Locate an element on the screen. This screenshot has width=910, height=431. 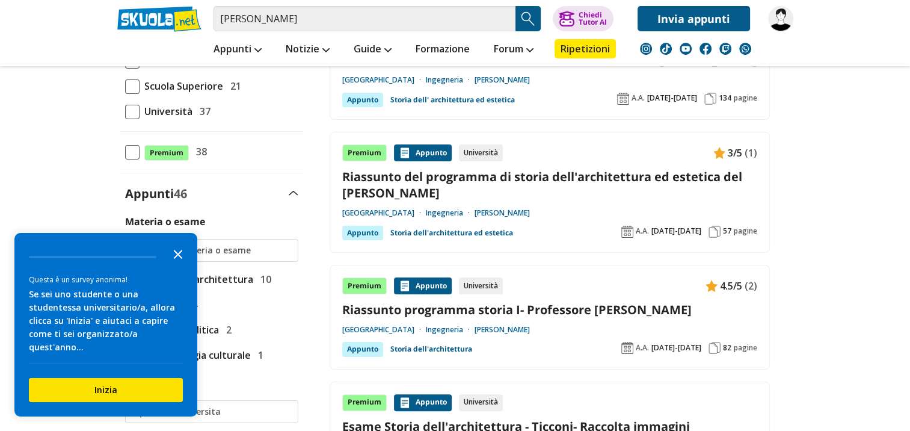
span: 57 is located at coordinates (727, 231).